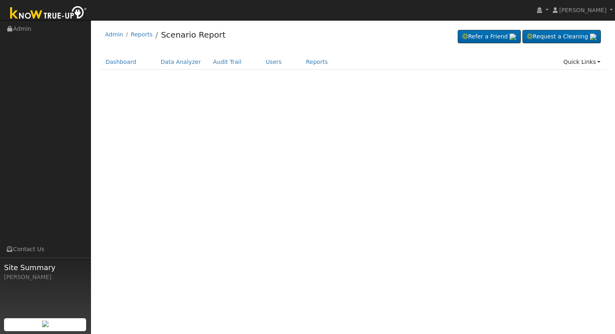 This screenshot has width=615, height=334. I want to click on span: Site Summary, so click(45, 267).